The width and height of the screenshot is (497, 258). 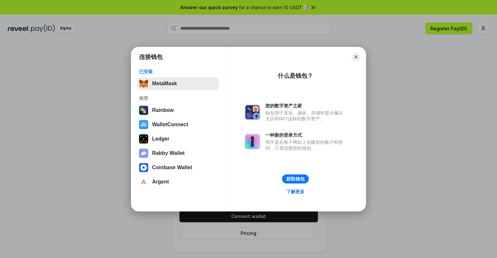 What do you see at coordinates (295, 192) in the screenshot?
I see `div: 了解更多` at bounding box center [295, 192].